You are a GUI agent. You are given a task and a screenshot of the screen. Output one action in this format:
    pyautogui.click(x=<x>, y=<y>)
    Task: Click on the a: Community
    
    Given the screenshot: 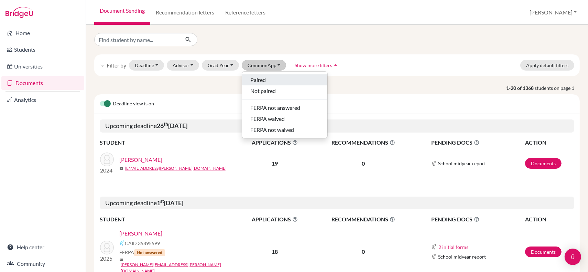 What is the action you would take?
    pyautogui.click(x=43, y=264)
    